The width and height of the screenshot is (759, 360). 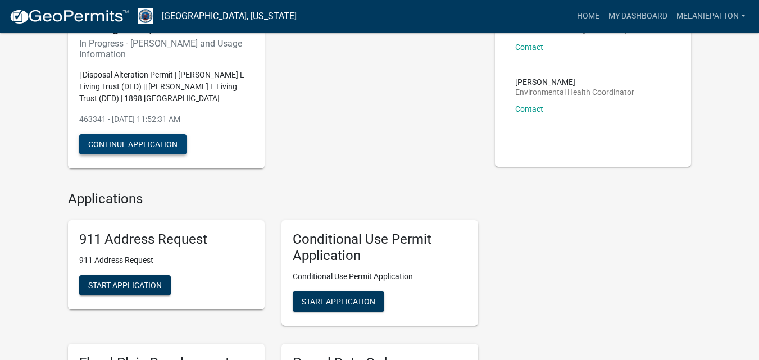 I want to click on h5: 911 Address Request, so click(x=166, y=239).